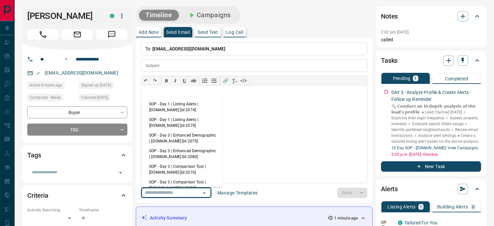  What do you see at coordinates (389, 60) in the screenshot?
I see `h2: Tasks` at bounding box center [389, 60].